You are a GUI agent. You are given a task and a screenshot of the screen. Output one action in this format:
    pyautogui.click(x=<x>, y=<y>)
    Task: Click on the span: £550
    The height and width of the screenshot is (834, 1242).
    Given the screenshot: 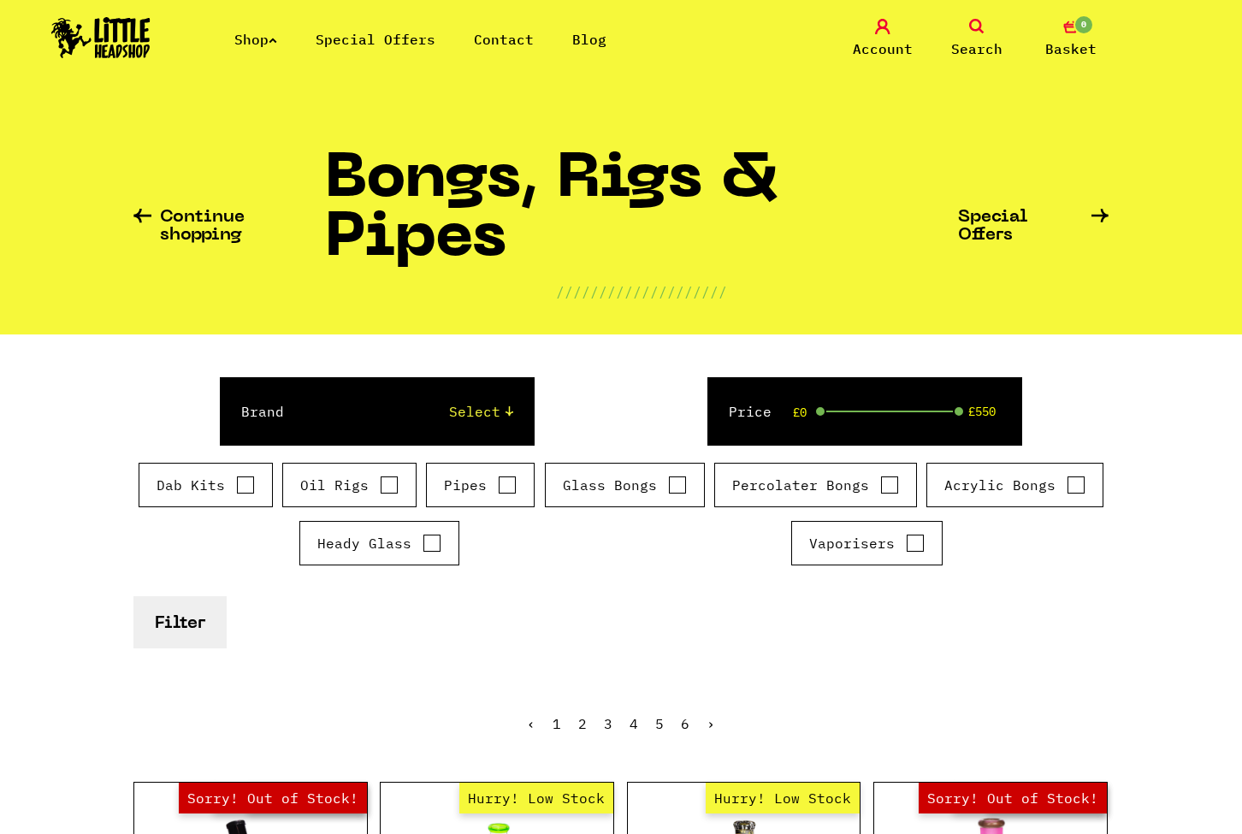 What is the action you would take?
    pyautogui.click(x=982, y=412)
    